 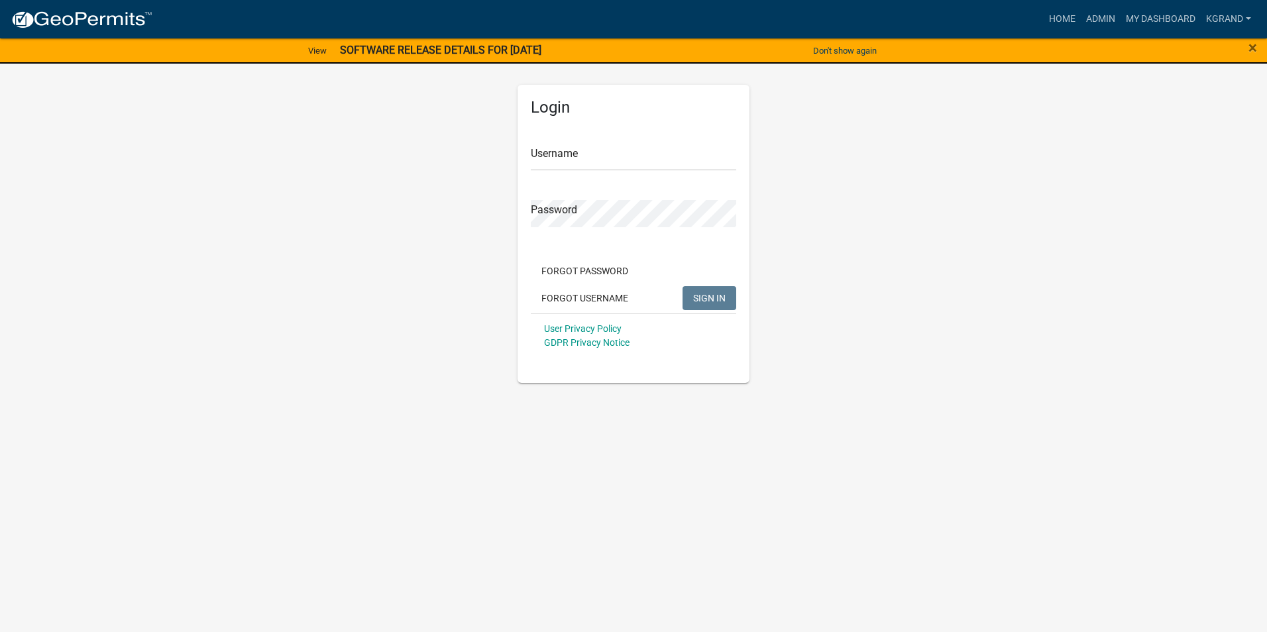 What do you see at coordinates (1101, 19) in the screenshot?
I see `a: Admin` at bounding box center [1101, 19].